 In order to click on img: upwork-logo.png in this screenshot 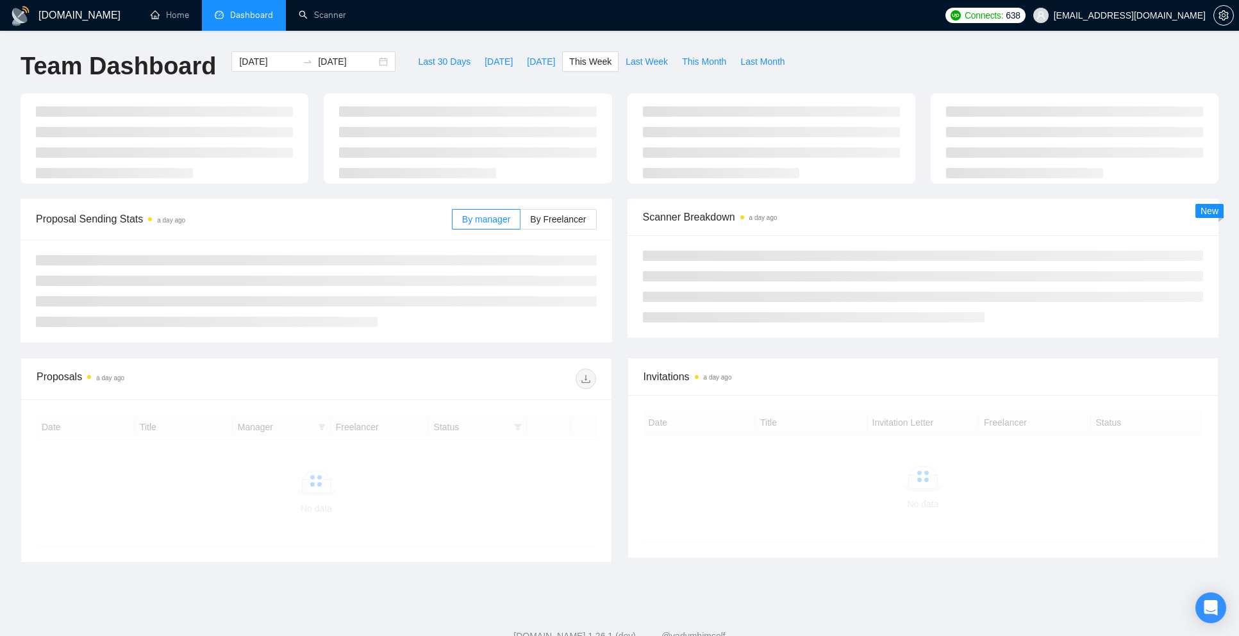, I will do `click(956, 15)`.